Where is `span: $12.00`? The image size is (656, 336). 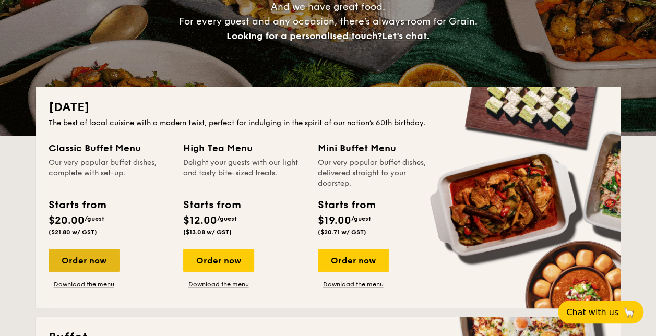
span: $12.00 is located at coordinates (200, 221).